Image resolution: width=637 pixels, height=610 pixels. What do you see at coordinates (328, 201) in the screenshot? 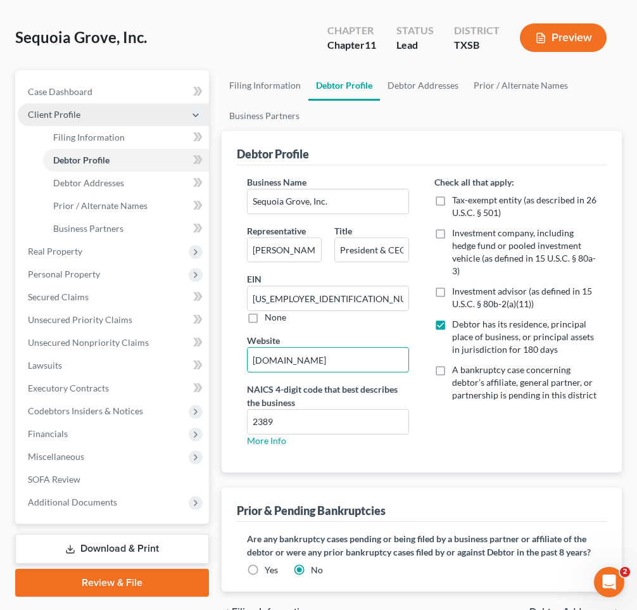
I see `input: Enter name...` at bounding box center [328, 201].